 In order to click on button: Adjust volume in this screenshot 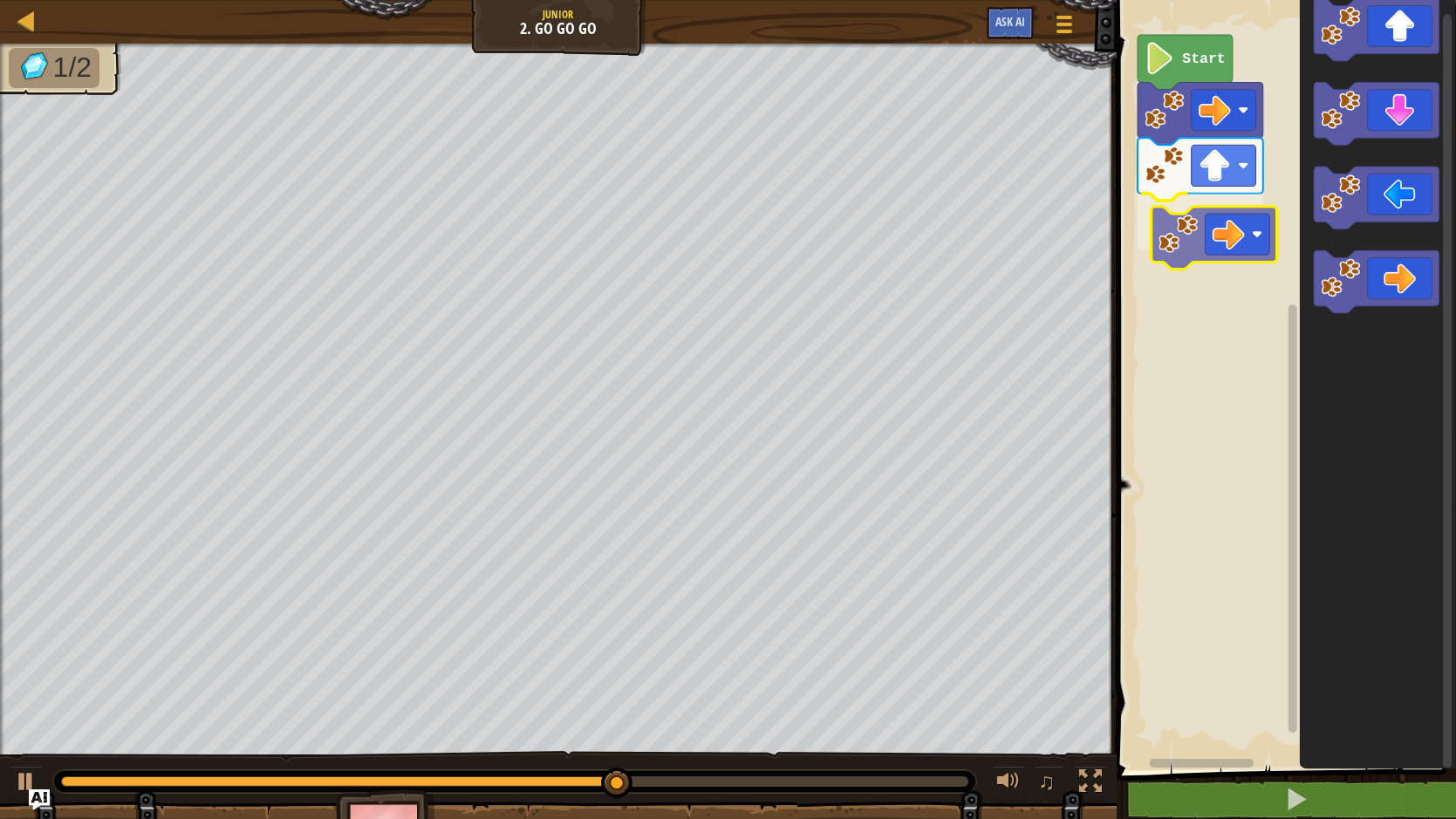, I will do `click(1009, 783)`.